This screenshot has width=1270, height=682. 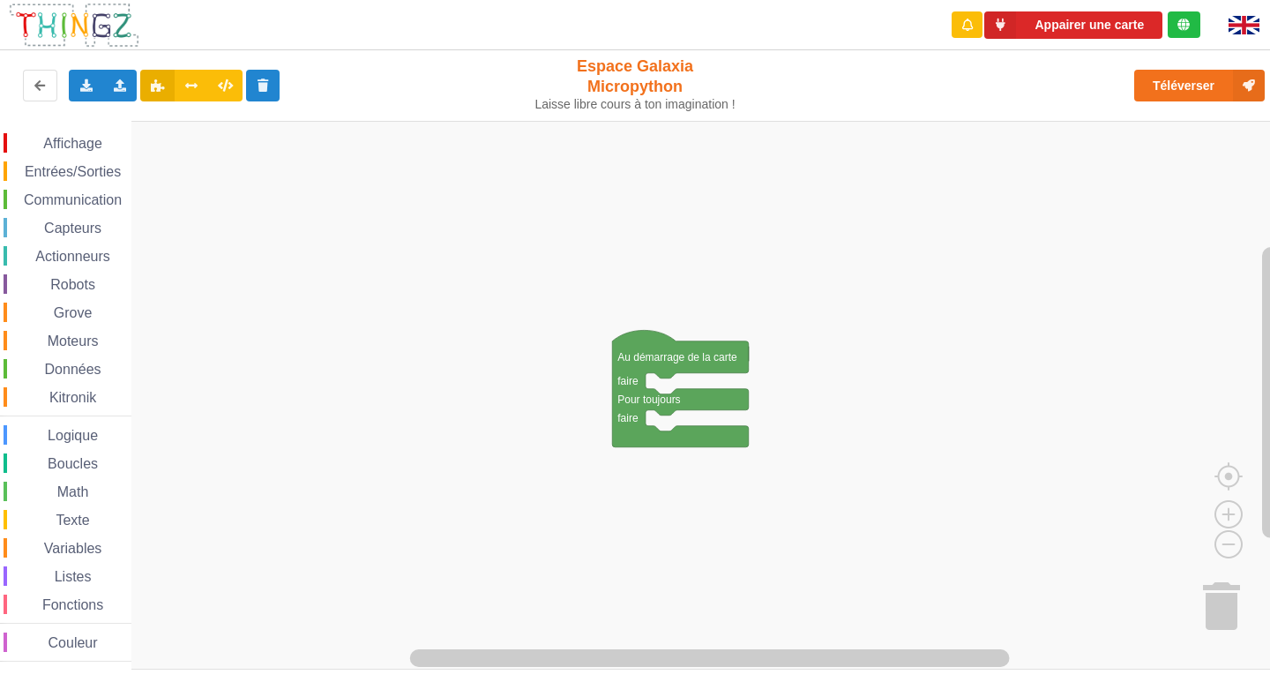 What do you see at coordinates (72, 256) in the screenshot?
I see `span: Actionneurs` at bounding box center [72, 256].